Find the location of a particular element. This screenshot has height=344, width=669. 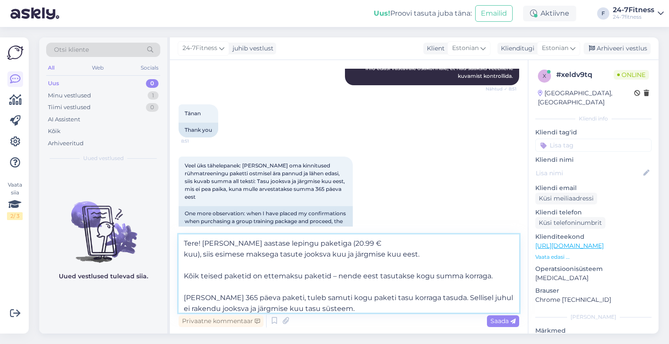

div: Klient is located at coordinates (434, 48).